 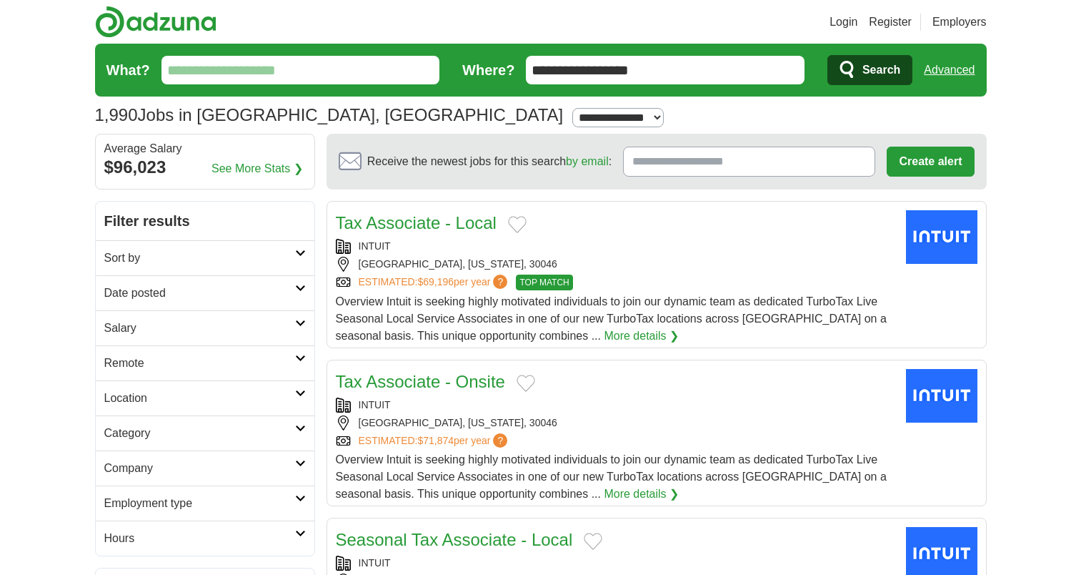 What do you see at coordinates (960, 22) in the screenshot?
I see `a: Employers` at bounding box center [960, 22].